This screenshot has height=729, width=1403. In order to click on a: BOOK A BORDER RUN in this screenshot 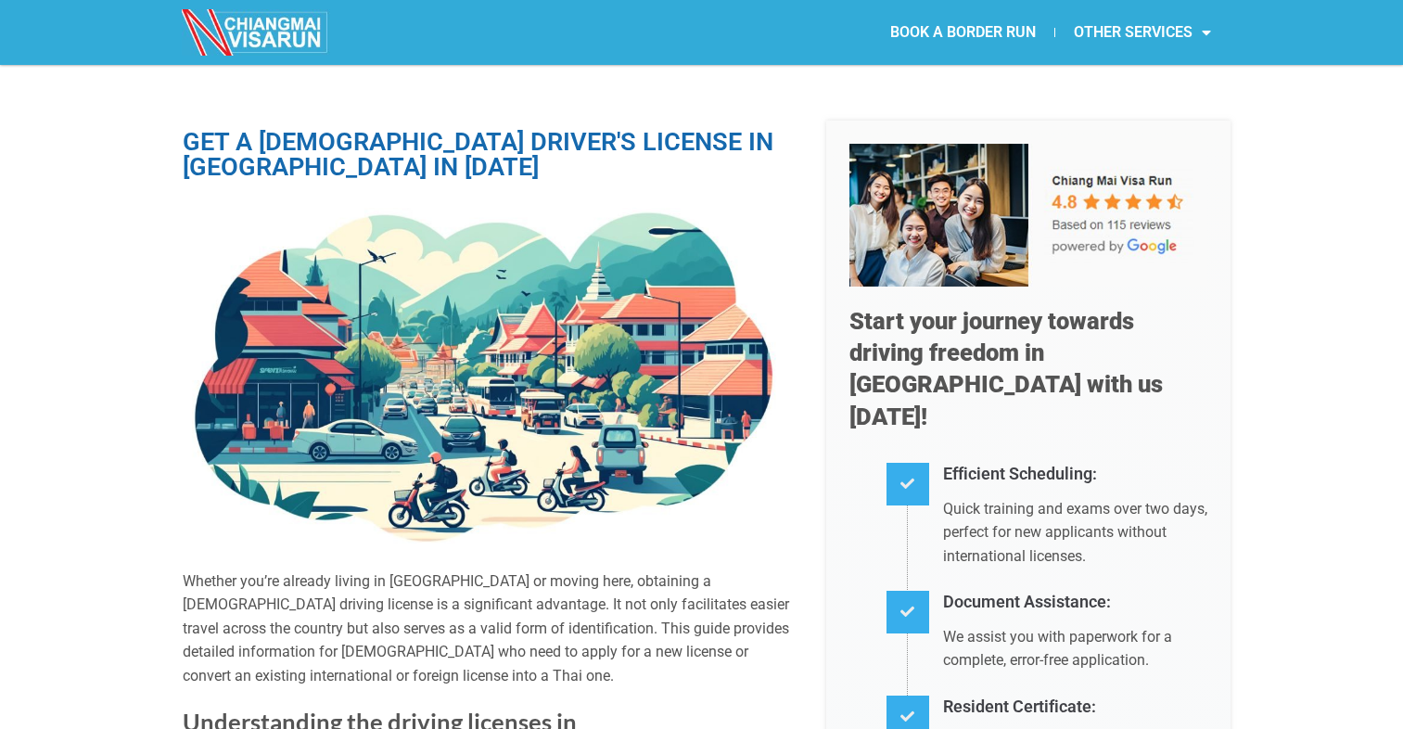, I will do `click(963, 32)`.